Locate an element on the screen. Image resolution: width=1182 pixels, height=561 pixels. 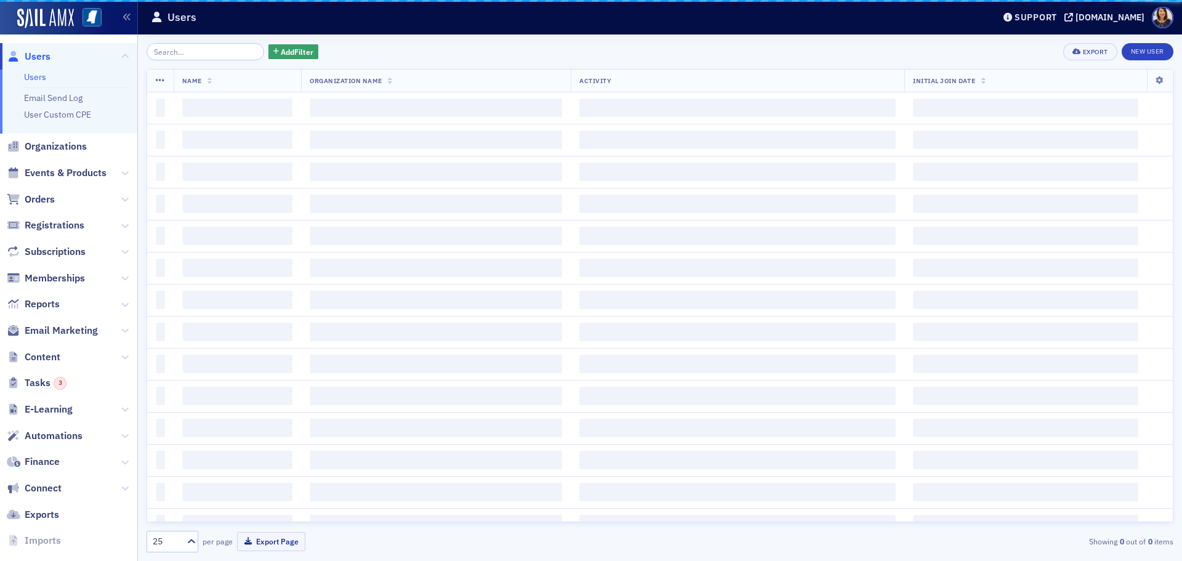
button: Export is located at coordinates (1090, 52).